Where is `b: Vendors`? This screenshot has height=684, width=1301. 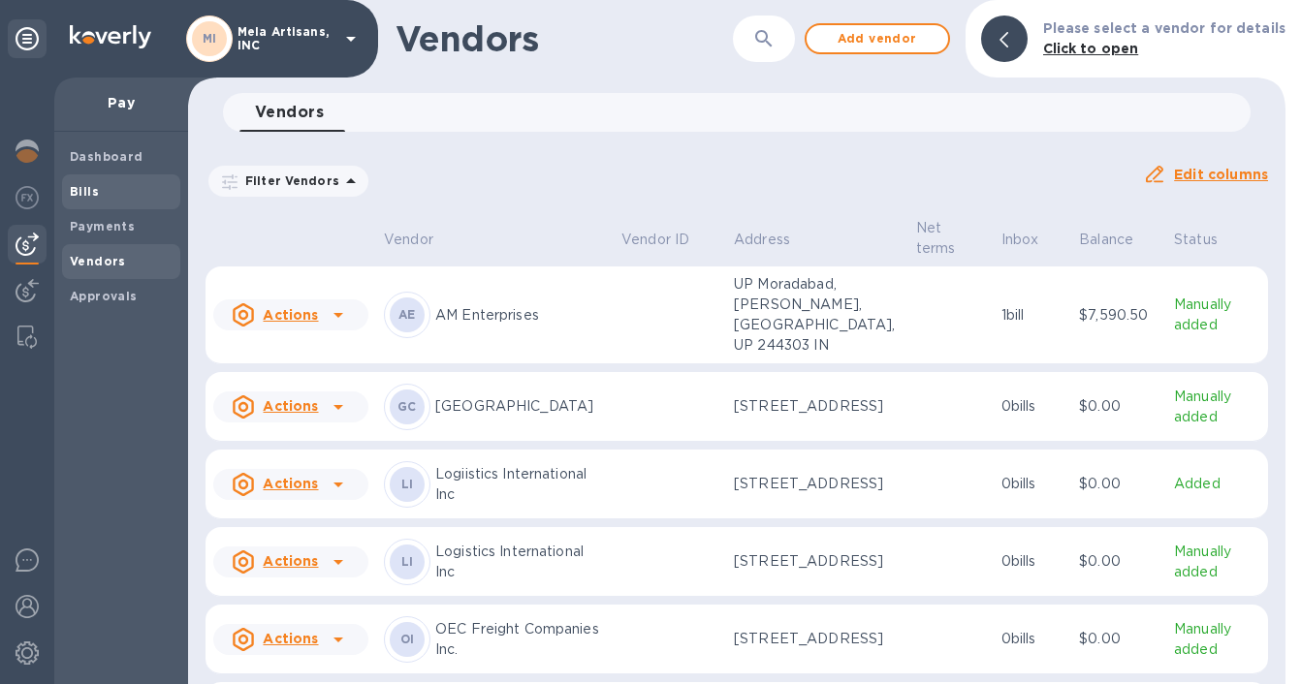 b: Vendors is located at coordinates (98, 261).